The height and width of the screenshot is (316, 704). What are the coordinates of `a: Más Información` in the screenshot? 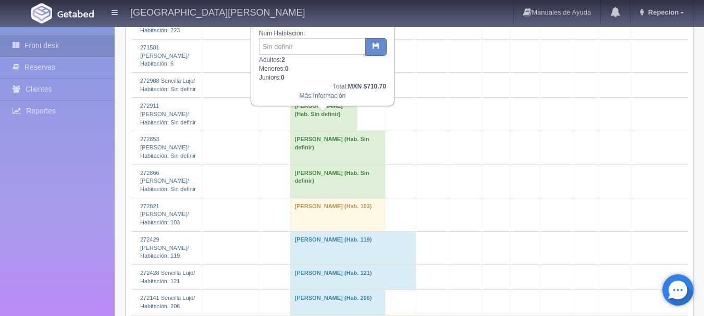 It's located at (323, 96).